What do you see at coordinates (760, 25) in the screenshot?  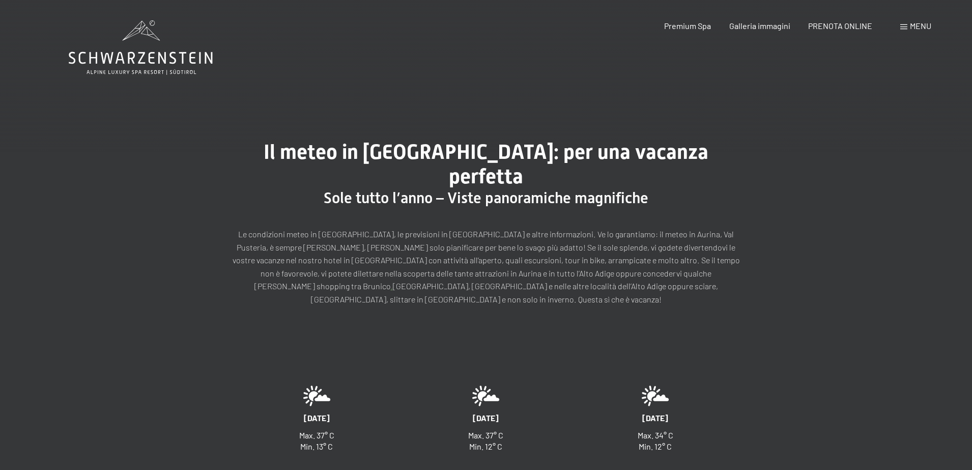 I see `span: Galleria immagini` at bounding box center [760, 25].